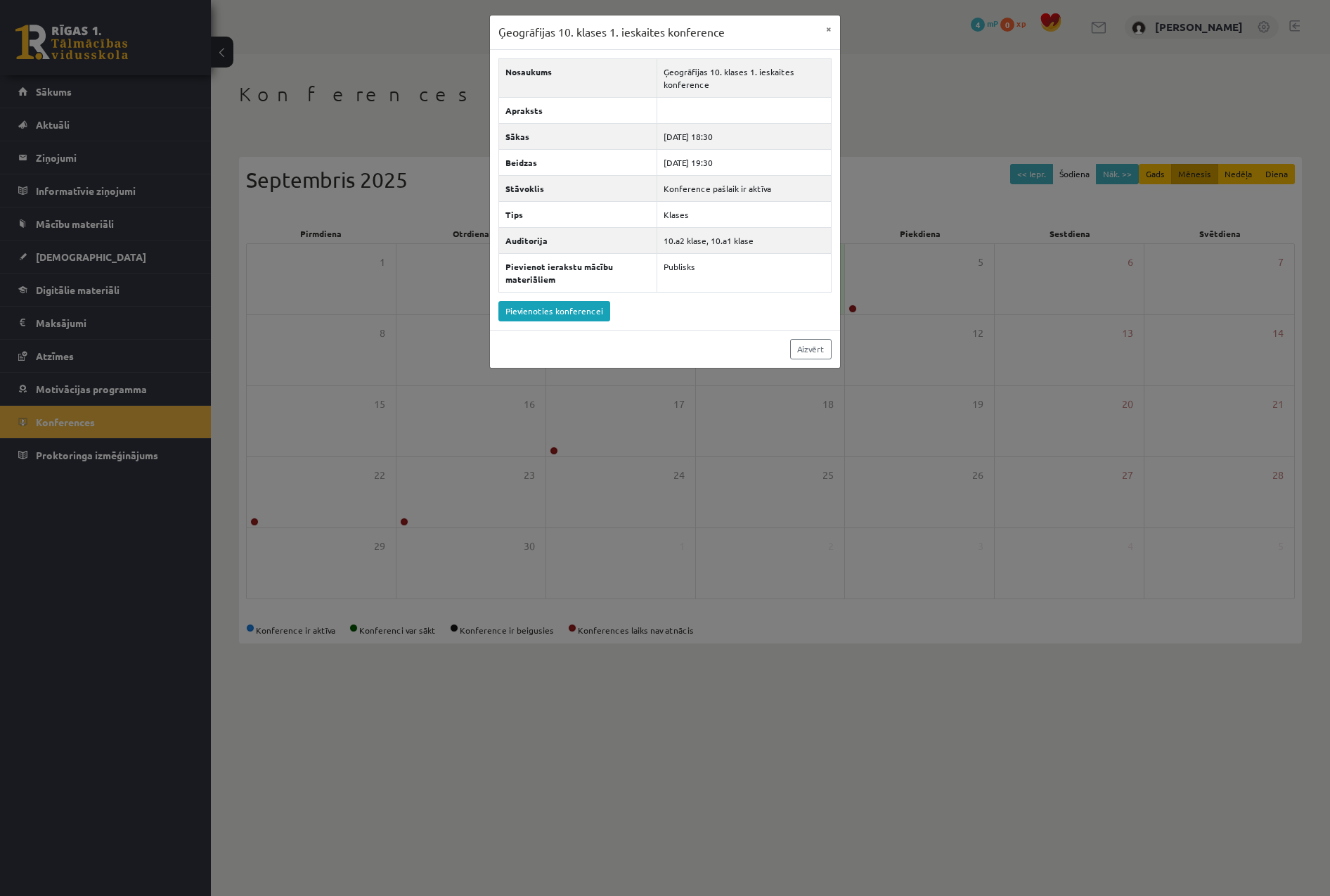  Describe the element at coordinates (745, 273) in the screenshot. I see `td: Publisks` at that location.